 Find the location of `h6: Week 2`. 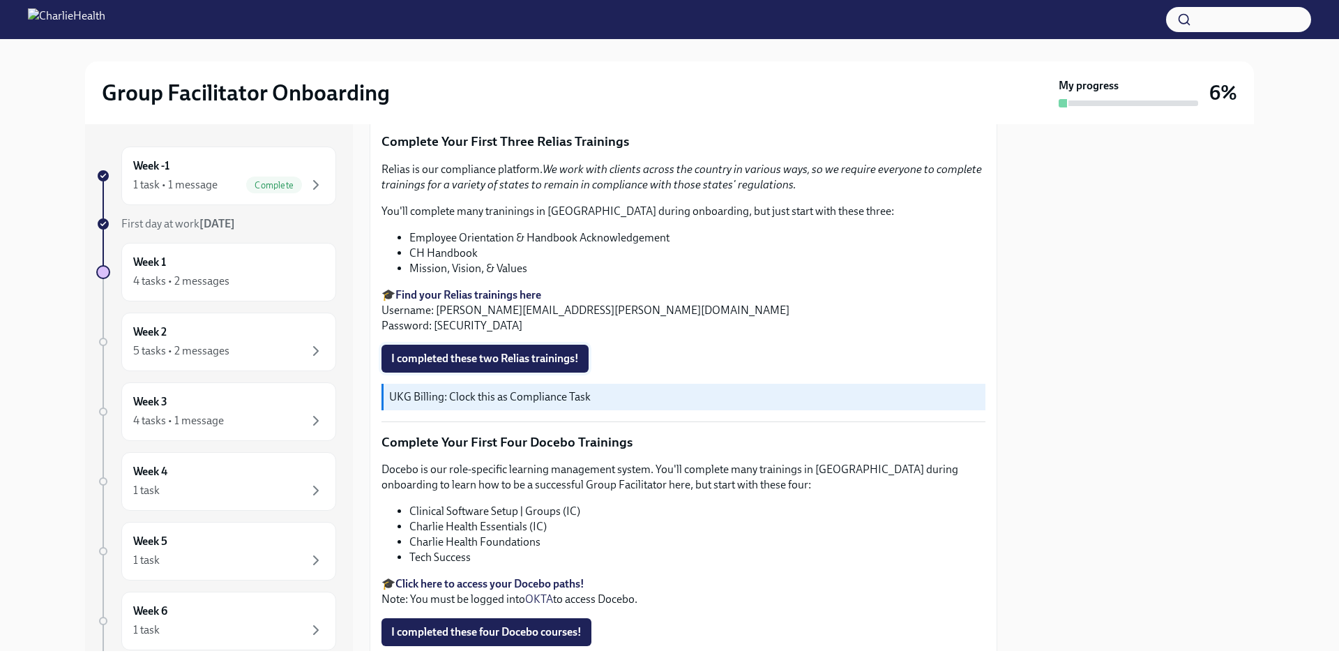

h6: Week 2 is located at coordinates (150, 332).